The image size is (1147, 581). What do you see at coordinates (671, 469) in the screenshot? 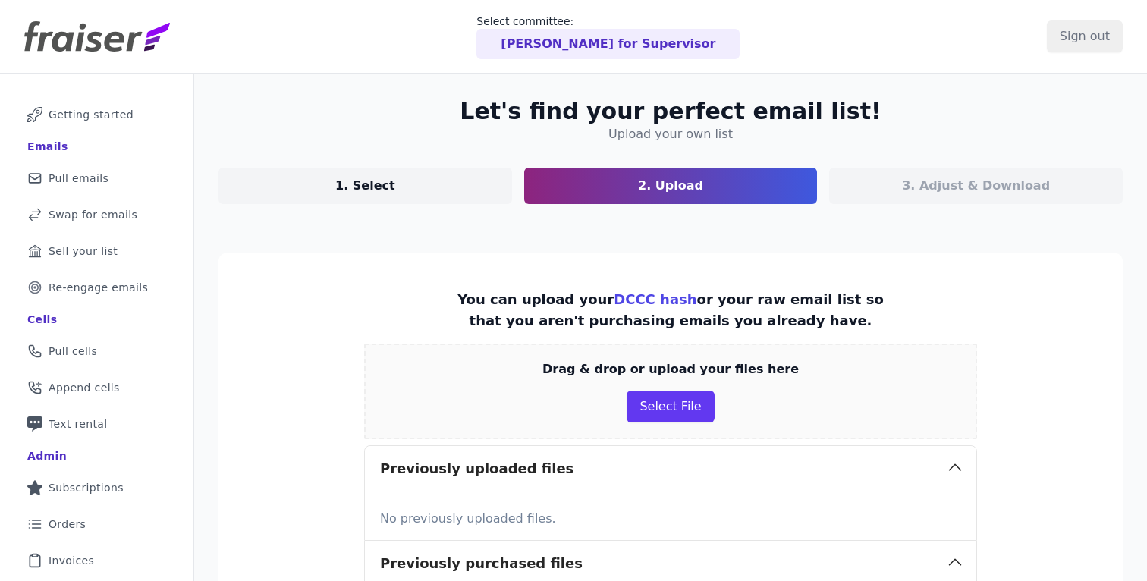
I see `button: Previously uploaded files` at bounding box center [671, 469].